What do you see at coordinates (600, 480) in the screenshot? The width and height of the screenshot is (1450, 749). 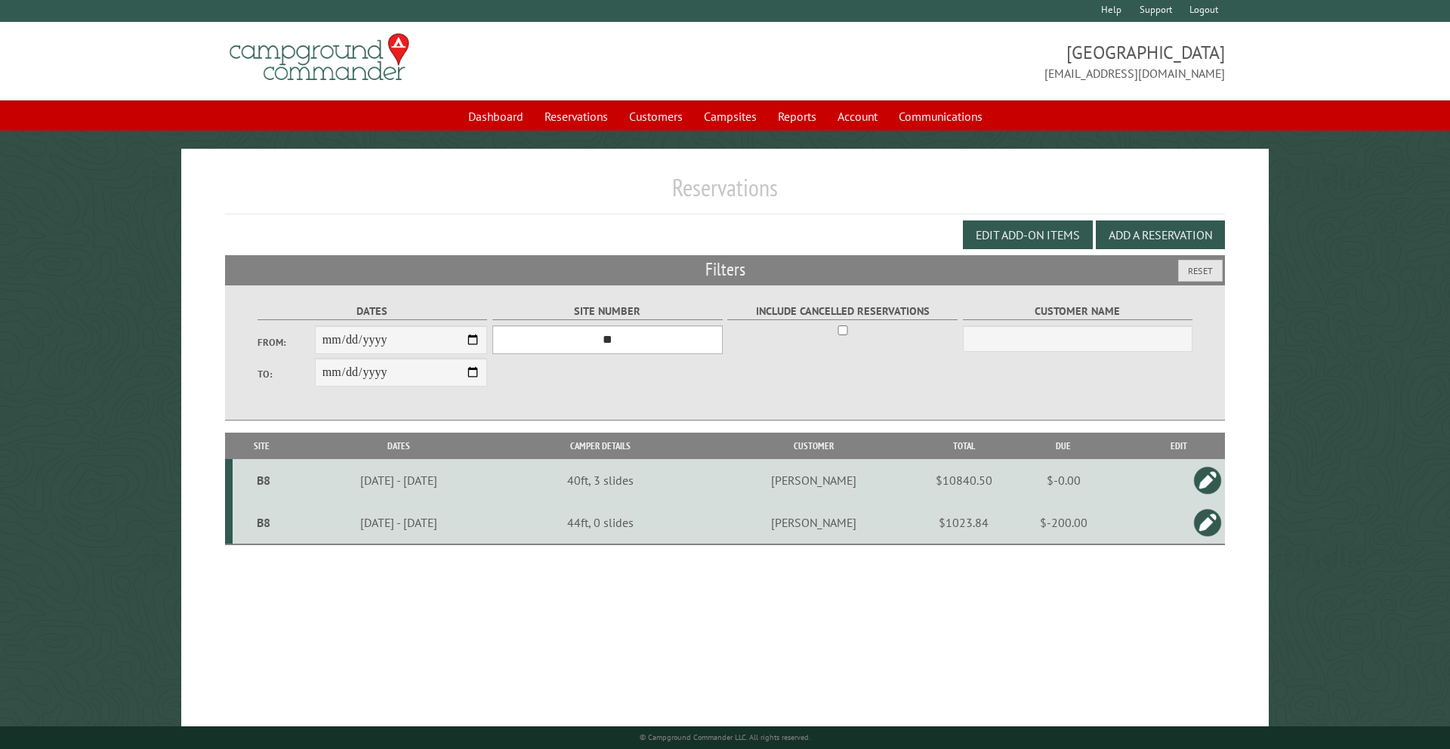 I see `td: 40ft, 3 slides` at bounding box center [600, 480].